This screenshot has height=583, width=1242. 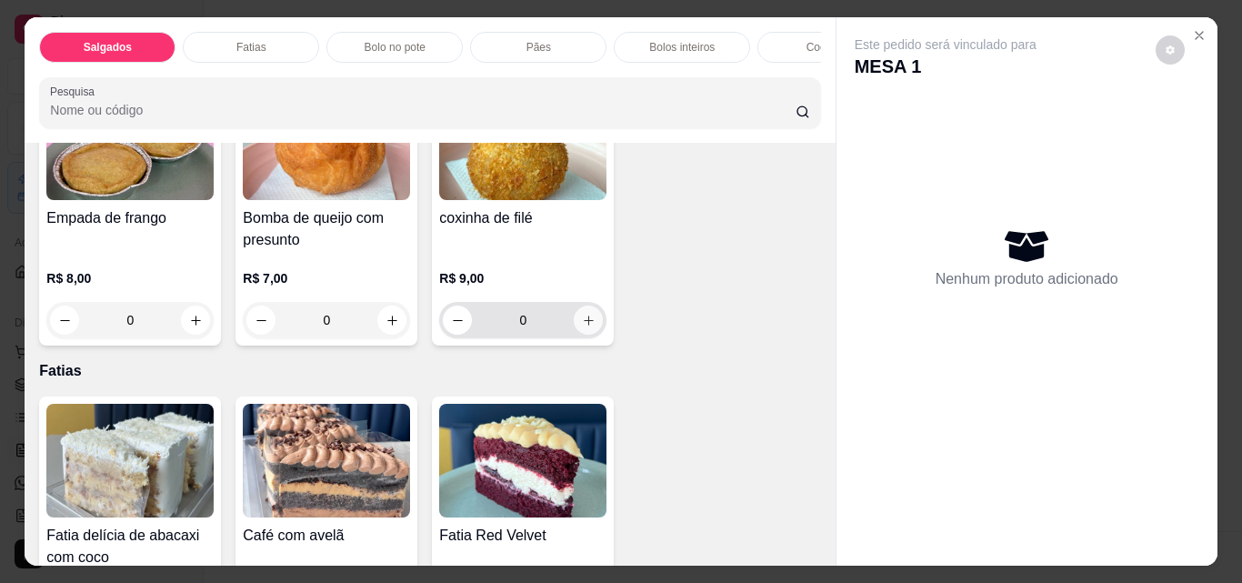 I want to click on p: Este pedido será vinculado para, so click(x=946, y=45).